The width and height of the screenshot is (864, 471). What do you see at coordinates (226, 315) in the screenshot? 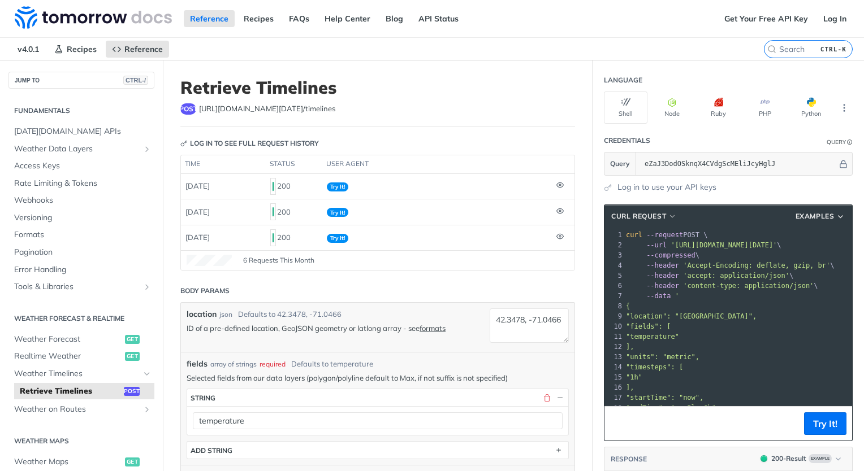
I see `div: json` at bounding box center [226, 315].